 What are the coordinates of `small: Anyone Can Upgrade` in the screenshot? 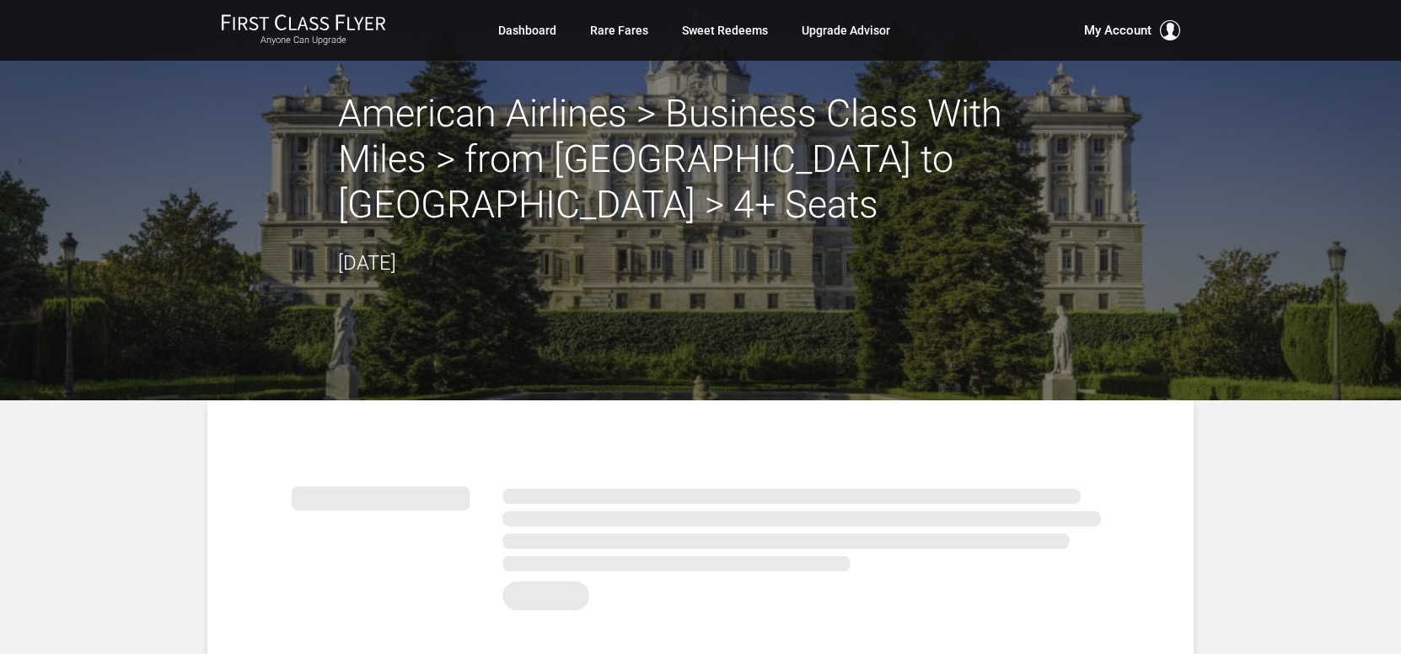 It's located at (303, 40).